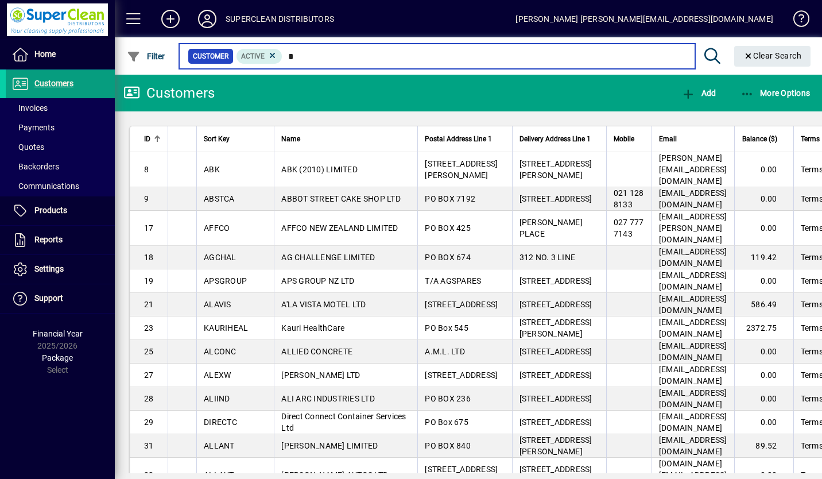 The height and width of the screenshot is (479, 822). What do you see at coordinates (149, 446) in the screenshot?
I see `span: 31` at bounding box center [149, 446].